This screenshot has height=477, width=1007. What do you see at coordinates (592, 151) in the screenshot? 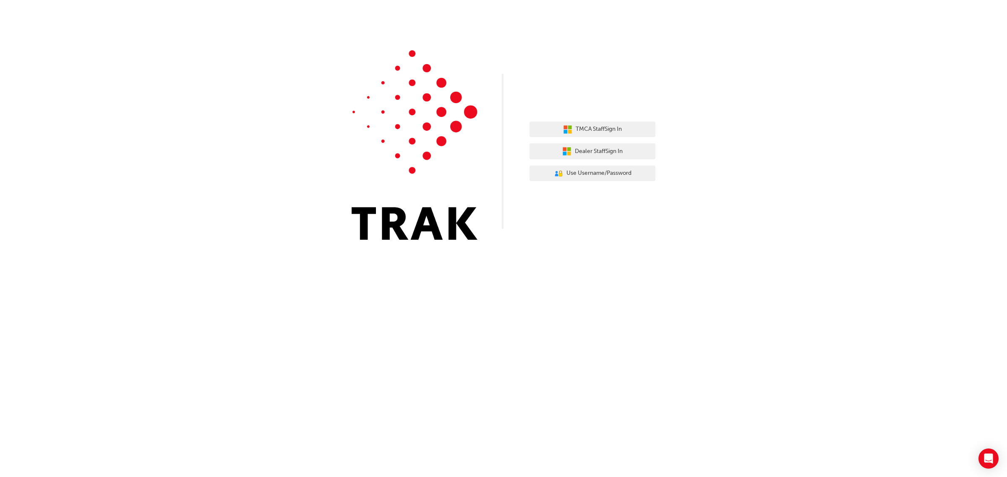
I see `button: Dealer StaffSign In` at bounding box center [592, 151].